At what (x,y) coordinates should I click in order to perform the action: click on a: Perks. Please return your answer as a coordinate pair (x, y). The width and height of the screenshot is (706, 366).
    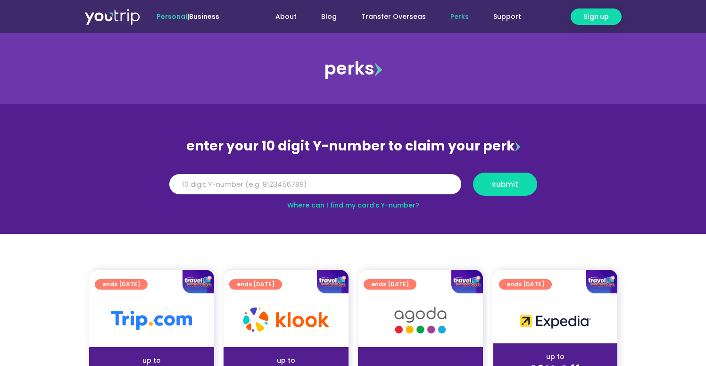
    Looking at the image, I should click on (459, 17).